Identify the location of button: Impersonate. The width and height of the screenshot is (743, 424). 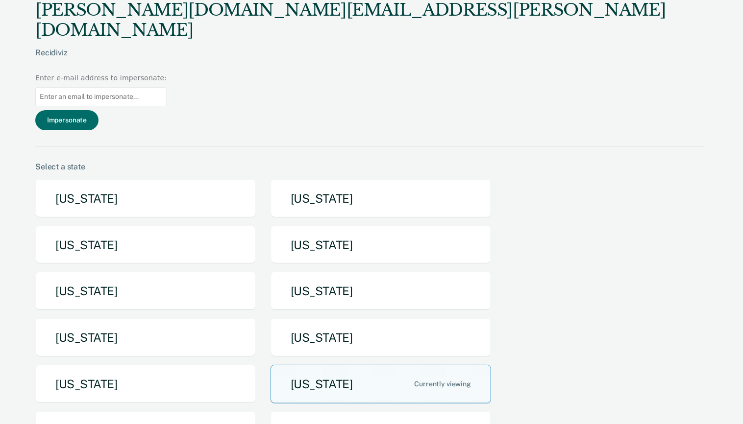
(67, 120).